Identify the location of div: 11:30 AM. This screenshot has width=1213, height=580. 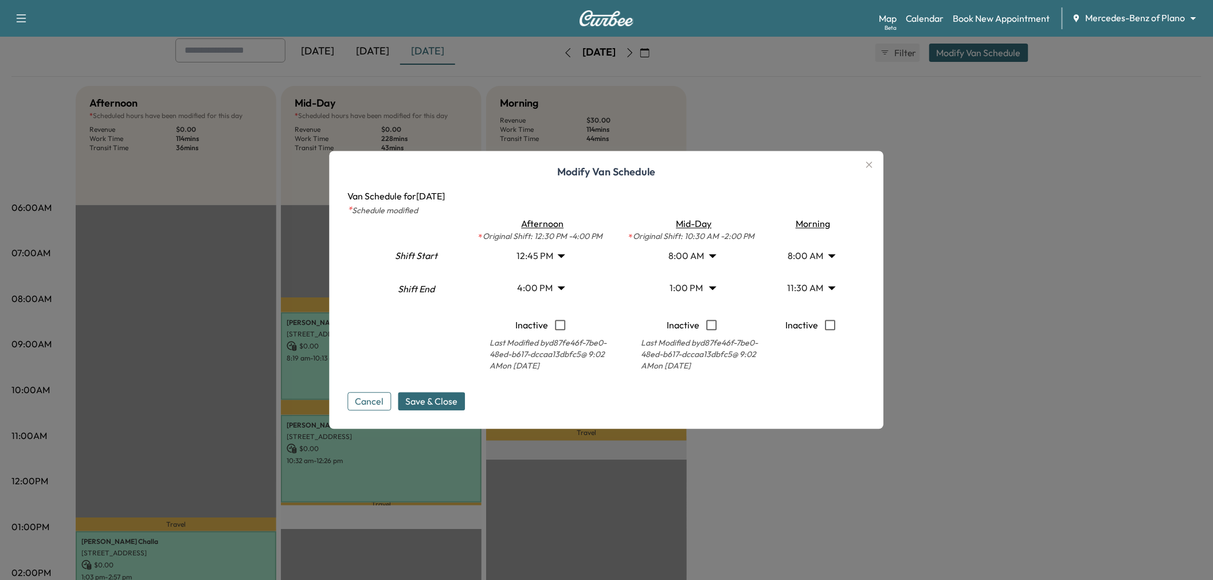
(811, 288).